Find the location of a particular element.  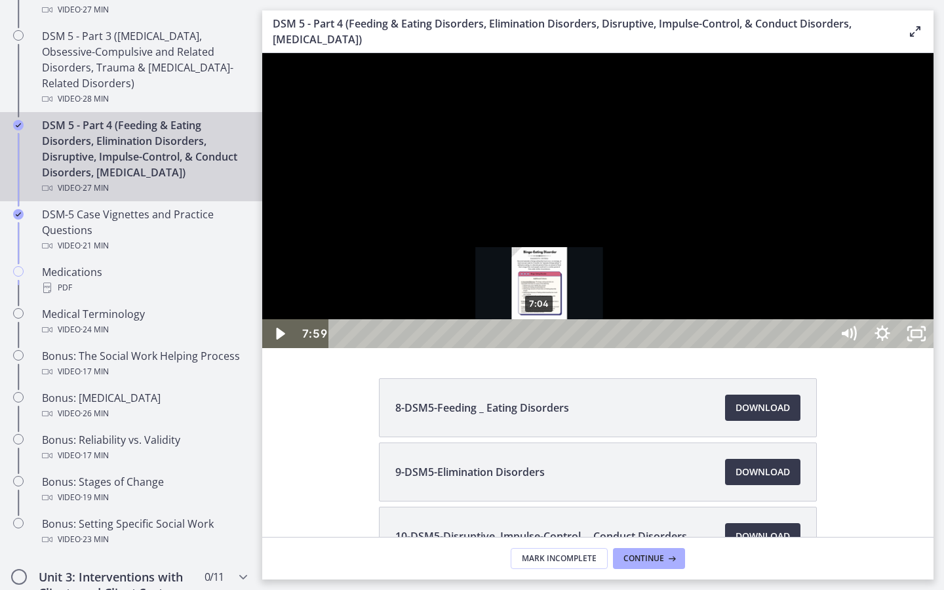

span: · 23 min is located at coordinates (94, 540).